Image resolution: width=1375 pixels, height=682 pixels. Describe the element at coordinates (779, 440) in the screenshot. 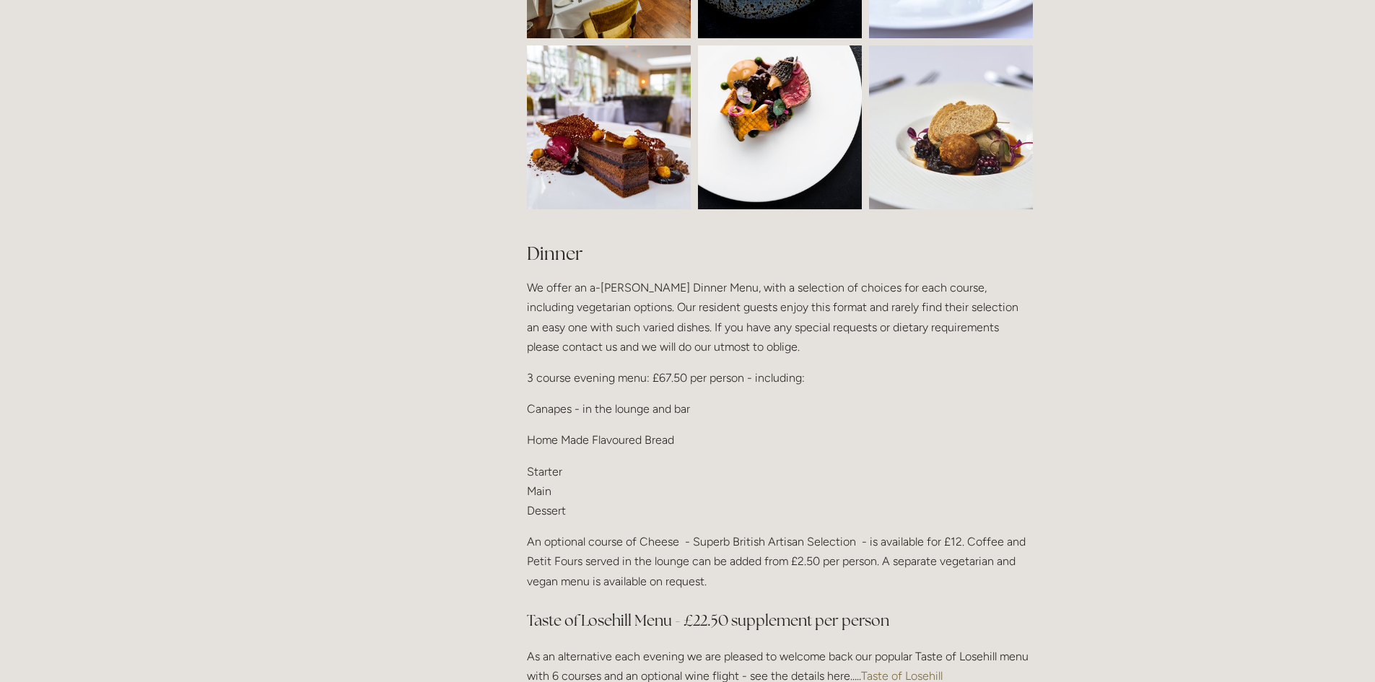

I see `p: Home Made Flavoured Bread` at that location.